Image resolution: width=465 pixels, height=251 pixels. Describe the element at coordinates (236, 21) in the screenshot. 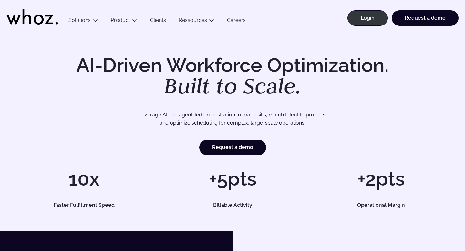

I see `a: Careers` at that location.